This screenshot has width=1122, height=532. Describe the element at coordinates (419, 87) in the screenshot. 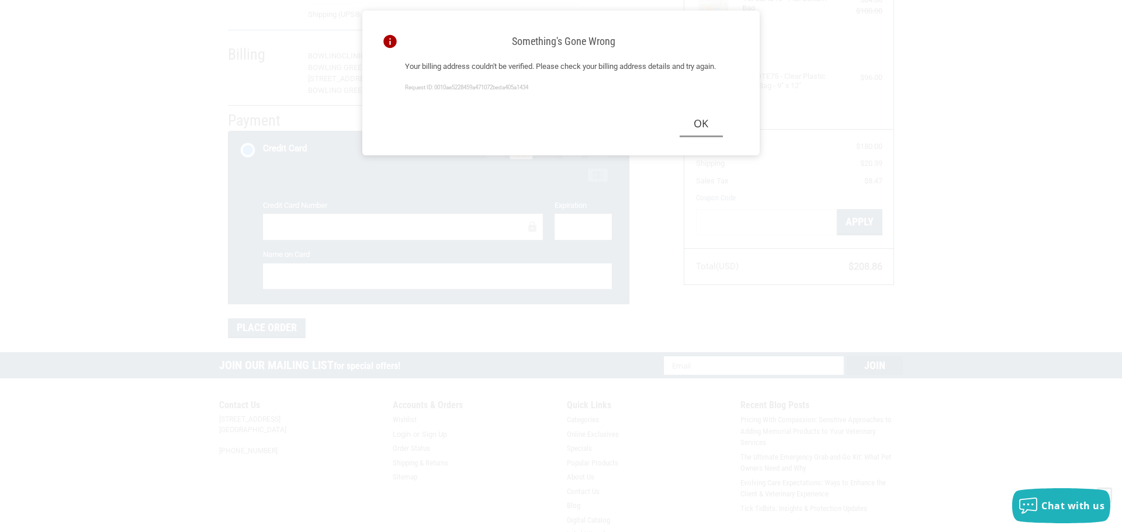

I see `span: Request ID:` at that location.